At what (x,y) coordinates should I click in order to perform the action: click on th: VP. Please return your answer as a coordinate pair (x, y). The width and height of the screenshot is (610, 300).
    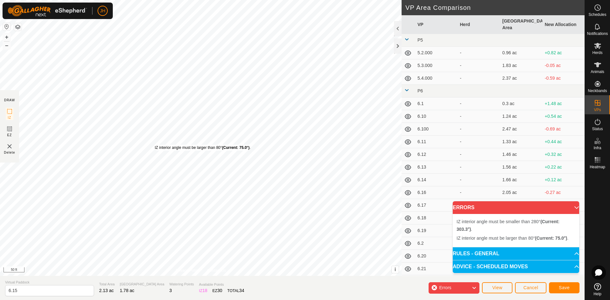
    Looking at the image, I should click on (436, 24).